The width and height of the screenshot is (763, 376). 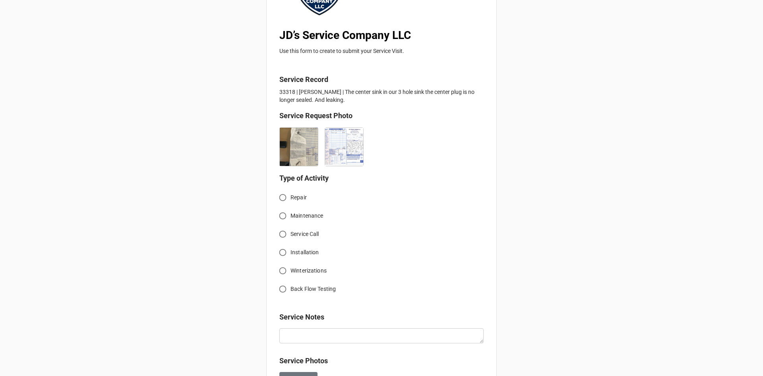 What do you see at coordinates (313, 289) in the screenshot?
I see `span: Back Flow Testing` at bounding box center [313, 289].